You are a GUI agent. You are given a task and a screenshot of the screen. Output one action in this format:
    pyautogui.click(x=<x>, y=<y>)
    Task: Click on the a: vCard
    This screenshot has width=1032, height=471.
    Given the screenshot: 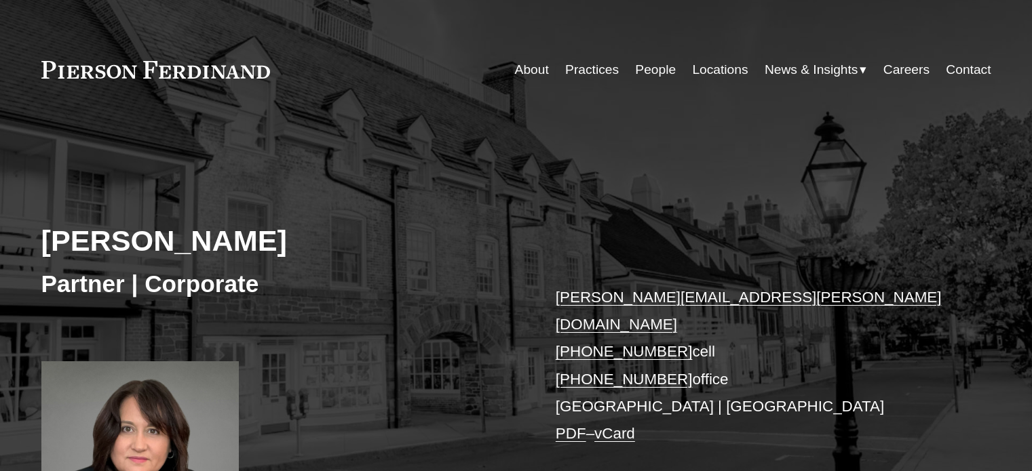 What is the action you would take?
    pyautogui.click(x=615, y=433)
    